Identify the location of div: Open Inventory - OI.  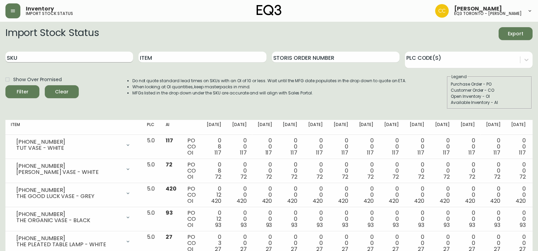
(490, 96).